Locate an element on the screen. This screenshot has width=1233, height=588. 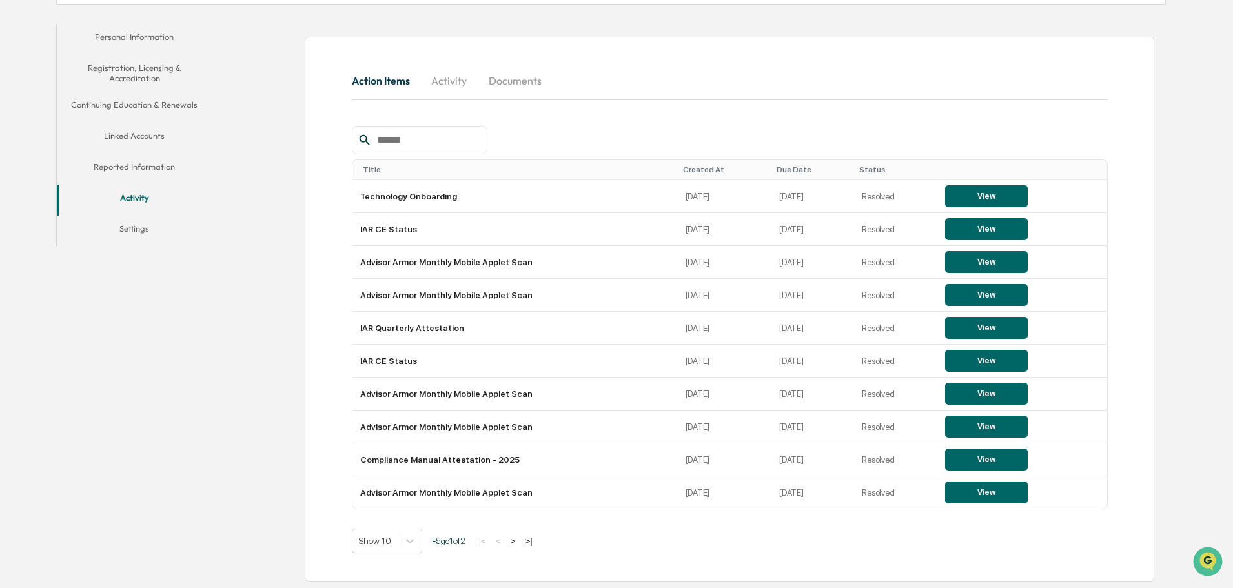
button: Reported Information is located at coordinates (134, 169).